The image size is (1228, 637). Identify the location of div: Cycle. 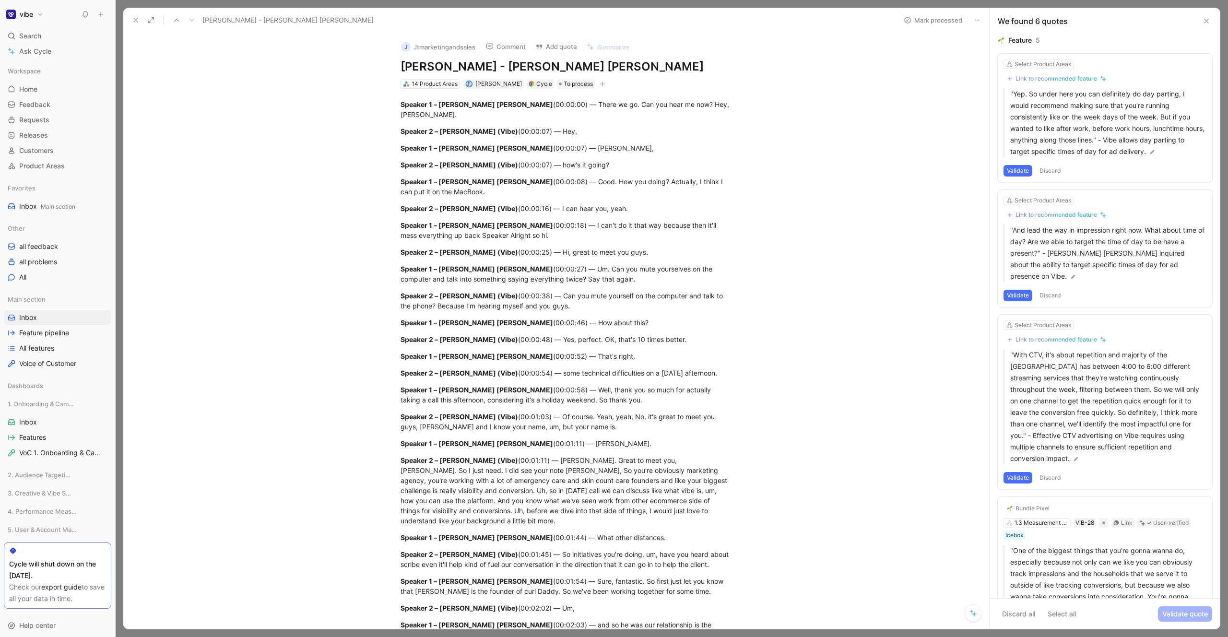
(544, 84).